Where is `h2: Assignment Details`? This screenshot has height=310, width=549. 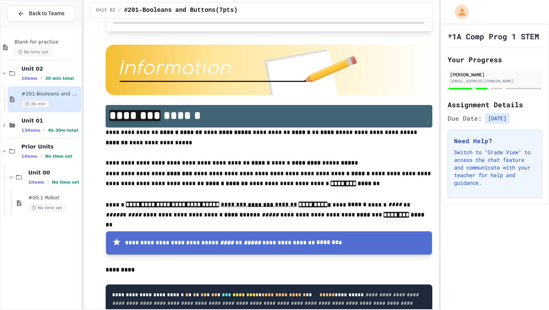 h2: Assignment Details is located at coordinates (495, 104).